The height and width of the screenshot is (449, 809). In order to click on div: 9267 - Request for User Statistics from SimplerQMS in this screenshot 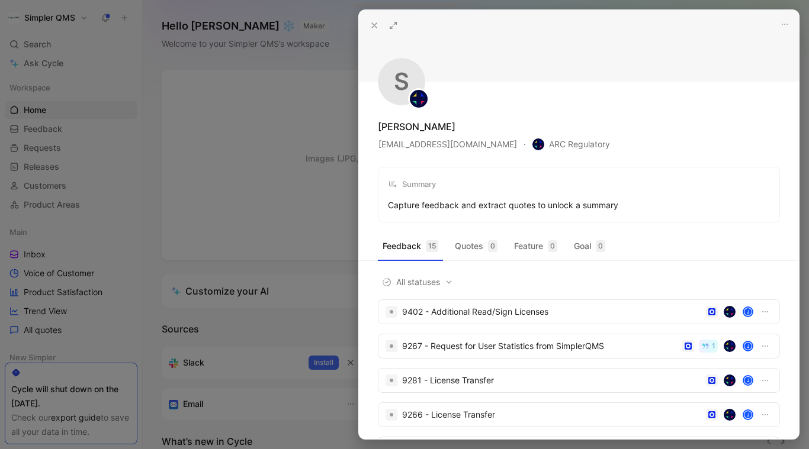, I will do `click(539, 346)`.